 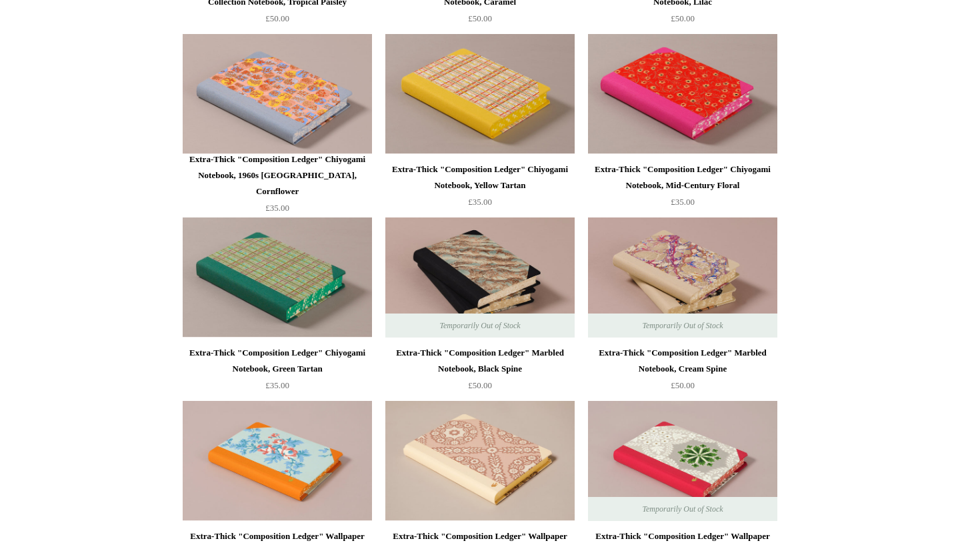 What do you see at coordinates (683, 277) in the screenshot?
I see `img: Extra-Thick "Composition Ledger" Marbled Notebook, Cream Spine` at bounding box center [683, 277].